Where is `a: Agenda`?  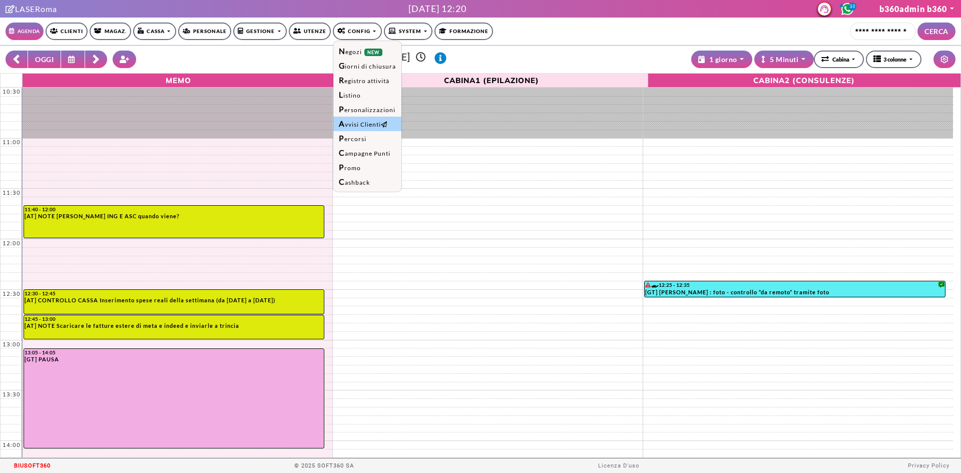
a: Agenda is located at coordinates (25, 31).